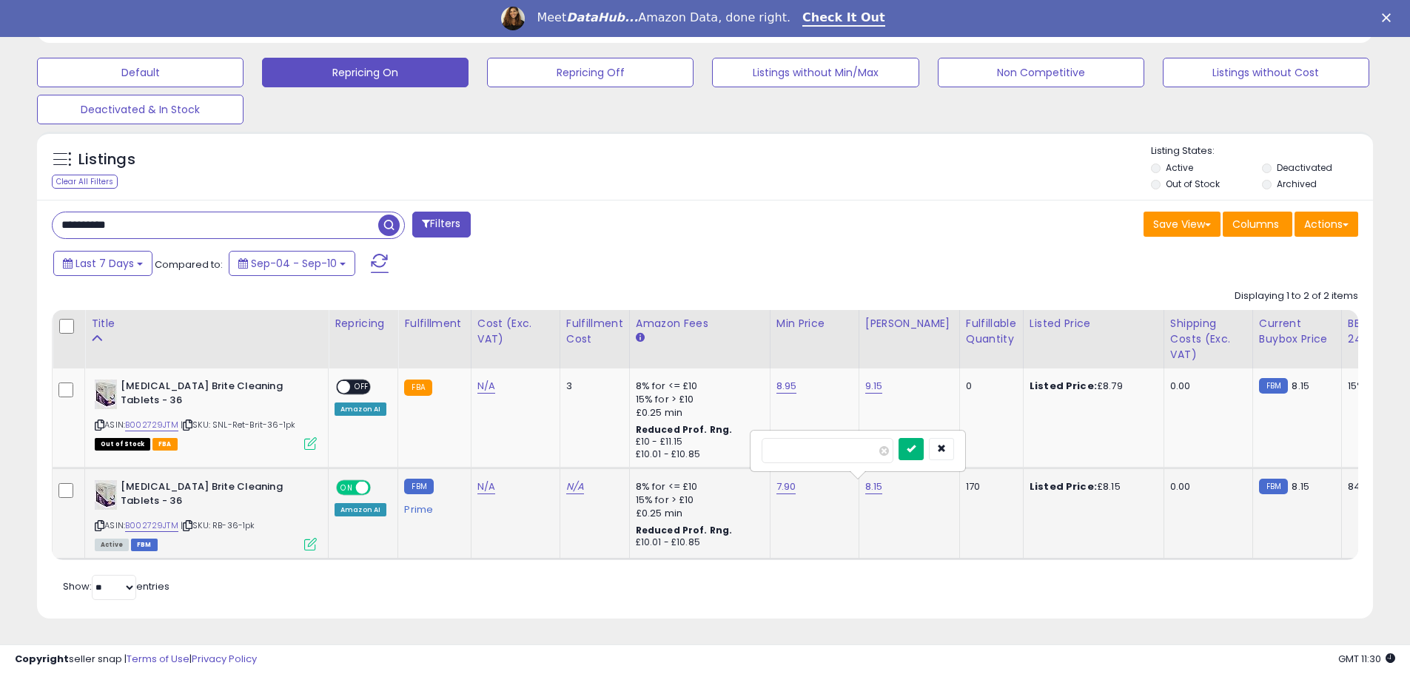 The image size is (1410, 674). I want to click on div: Displaying 1 to 2 of 2 items, so click(1296, 296).